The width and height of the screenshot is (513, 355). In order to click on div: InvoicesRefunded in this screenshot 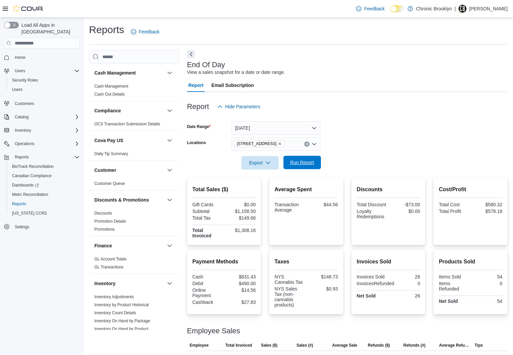, I will do `click(376, 284)`.